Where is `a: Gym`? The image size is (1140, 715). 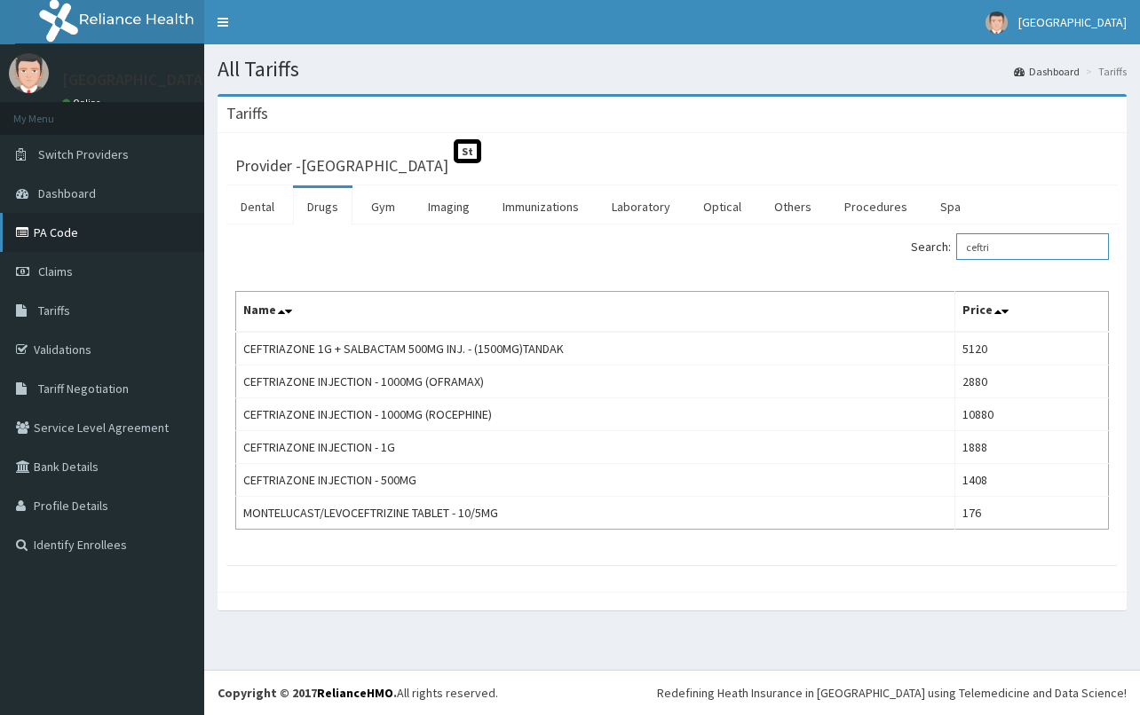 a: Gym is located at coordinates (383, 207).